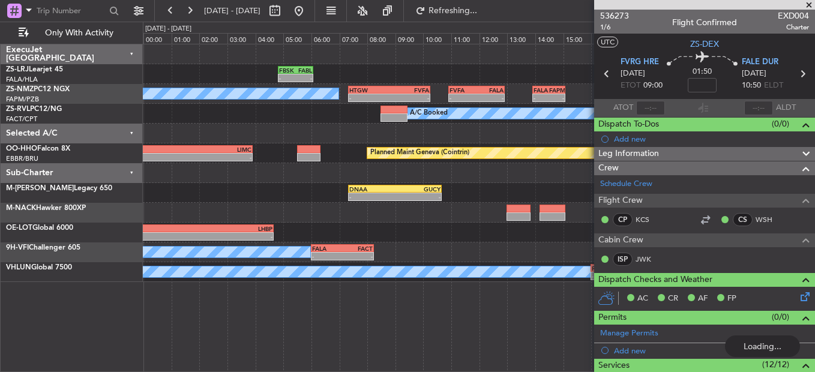 The image size is (815, 372). I want to click on span: (12/12), so click(775, 364).